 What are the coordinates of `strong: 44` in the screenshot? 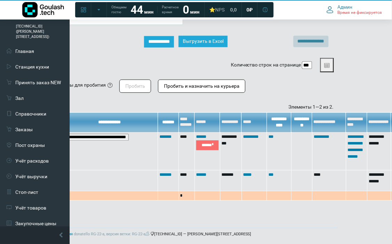 It's located at (137, 10).